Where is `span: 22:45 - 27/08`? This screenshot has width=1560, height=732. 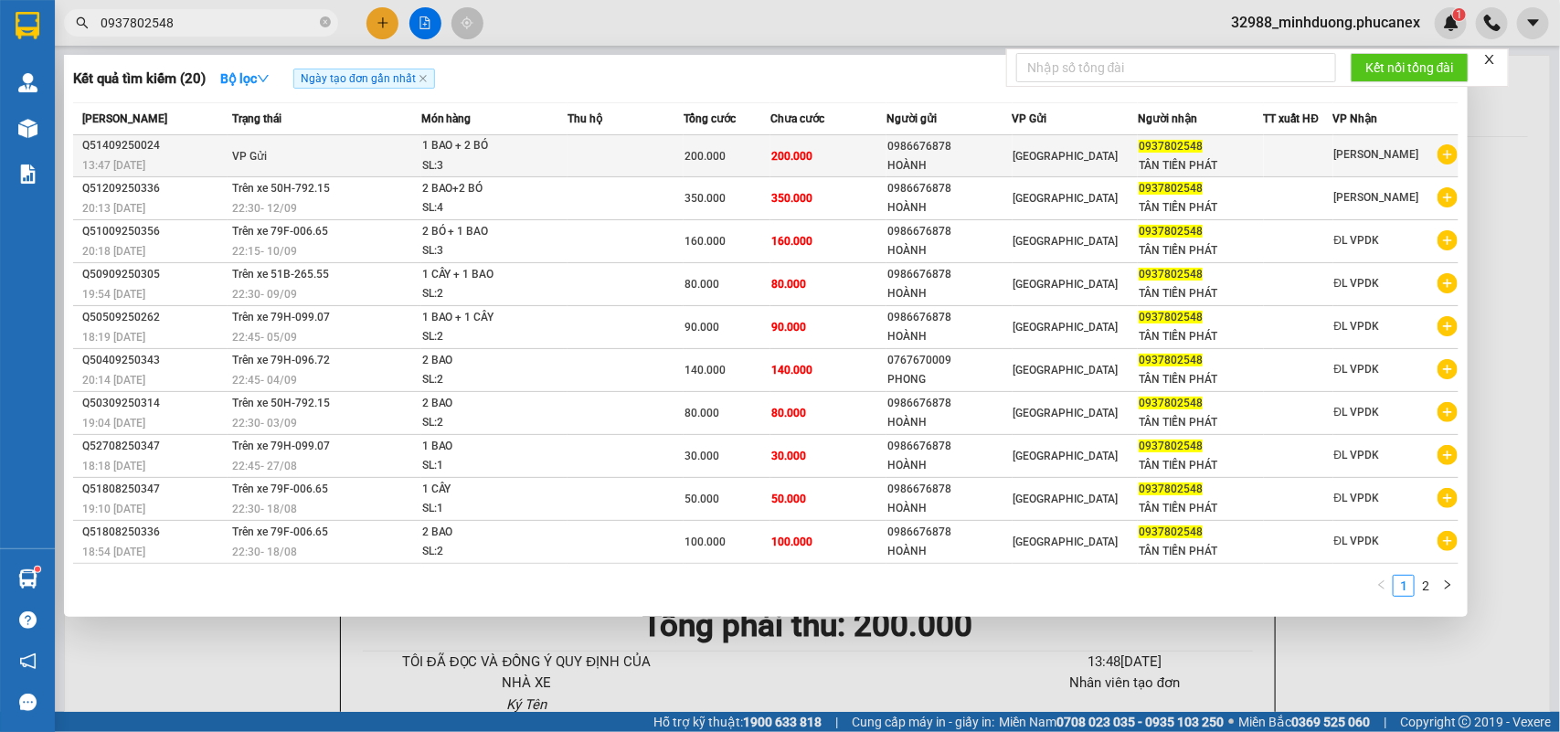
span: 22:45 - 27/08 is located at coordinates (264, 466).